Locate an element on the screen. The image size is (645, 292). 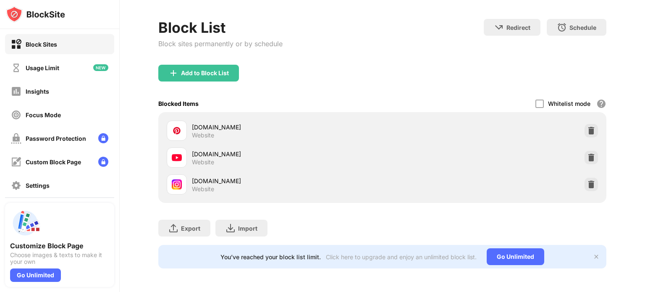
div: Import is located at coordinates (248, 228).